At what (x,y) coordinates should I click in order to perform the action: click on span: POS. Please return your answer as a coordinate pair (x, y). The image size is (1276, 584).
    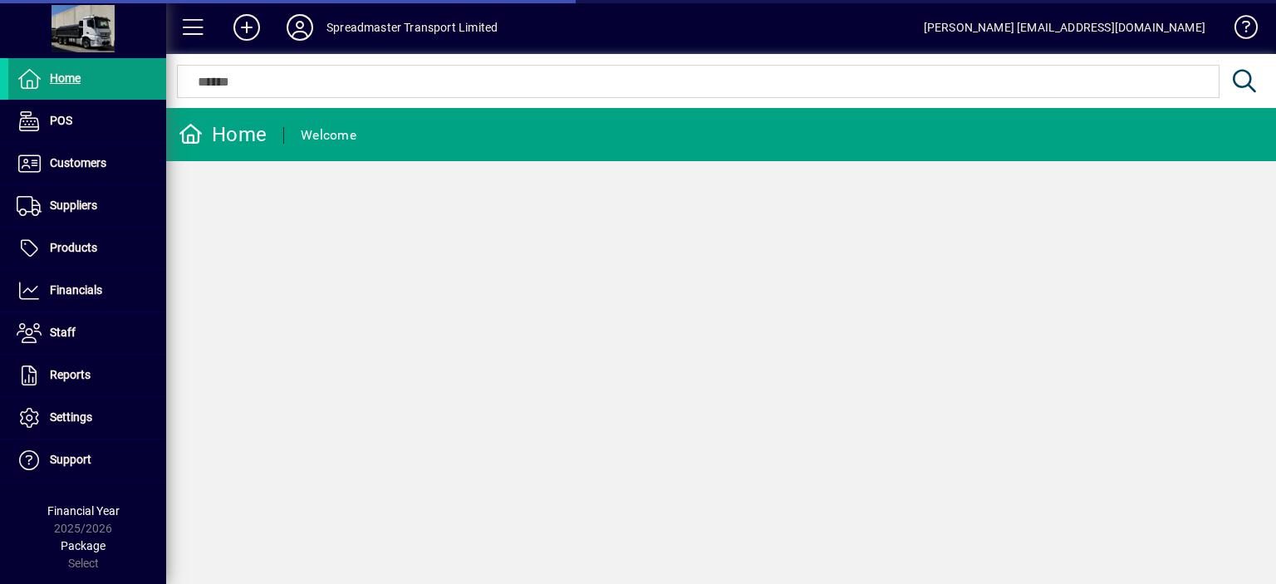
    Looking at the image, I should click on (61, 120).